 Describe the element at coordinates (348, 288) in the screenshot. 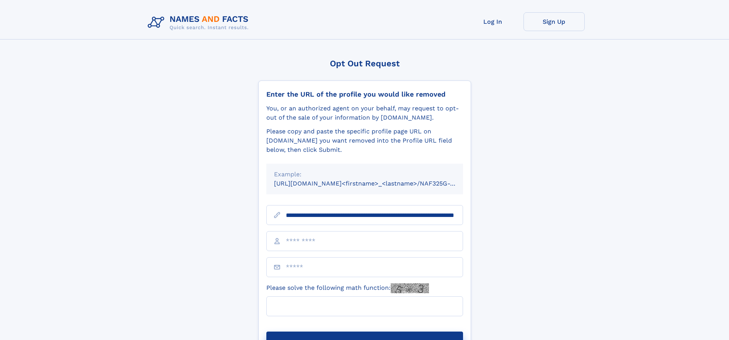

I see `label: Please solve the following math function:` at that location.